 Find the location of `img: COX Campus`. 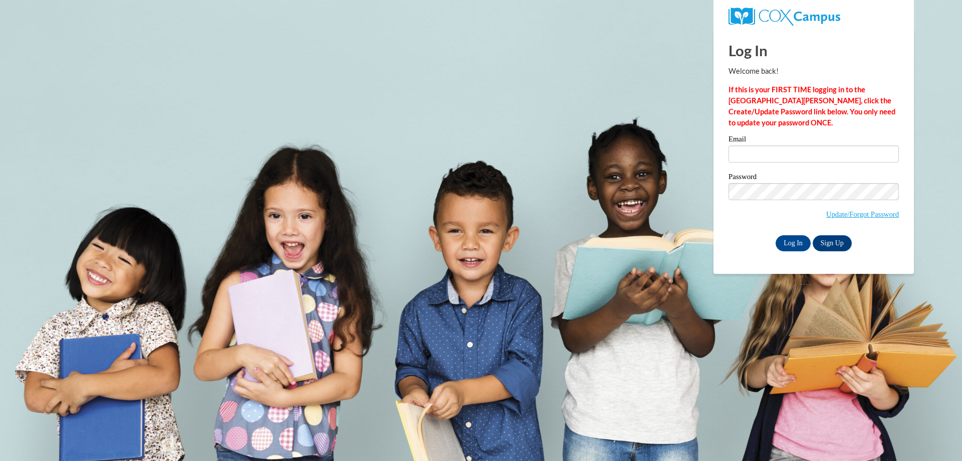

img: COX Campus is located at coordinates (784, 17).